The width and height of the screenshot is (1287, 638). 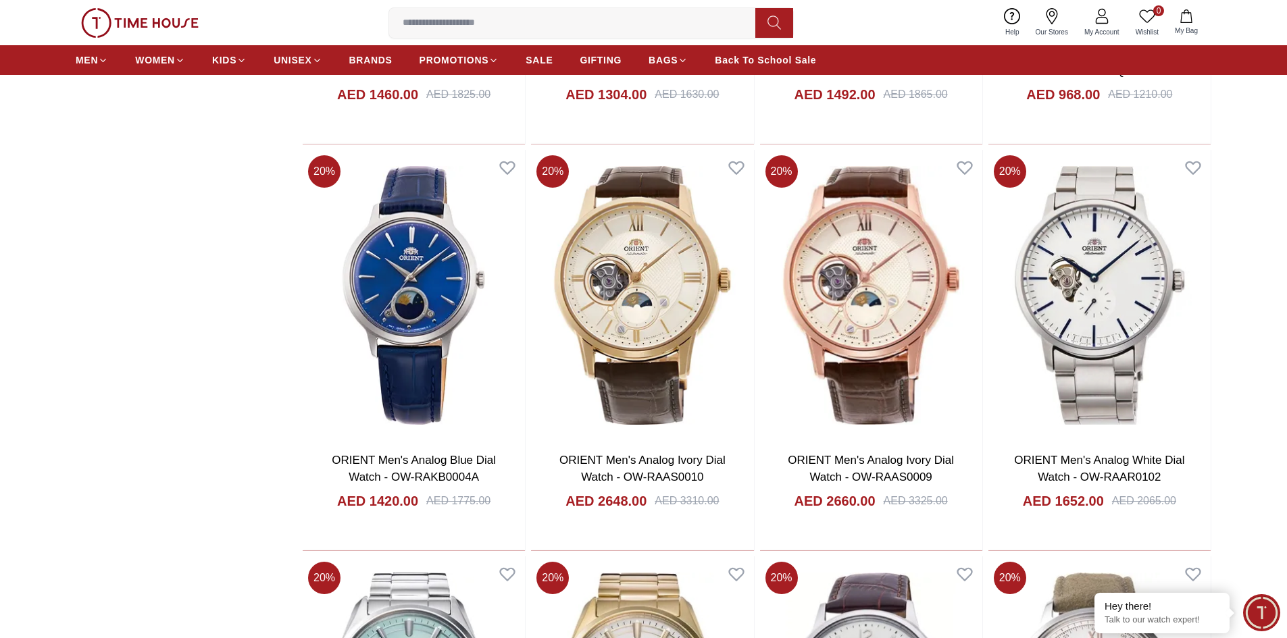 I want to click on a: Help, so click(x=1012, y=22).